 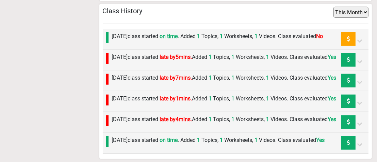 I want to click on h5: Class History, so click(x=122, y=11).